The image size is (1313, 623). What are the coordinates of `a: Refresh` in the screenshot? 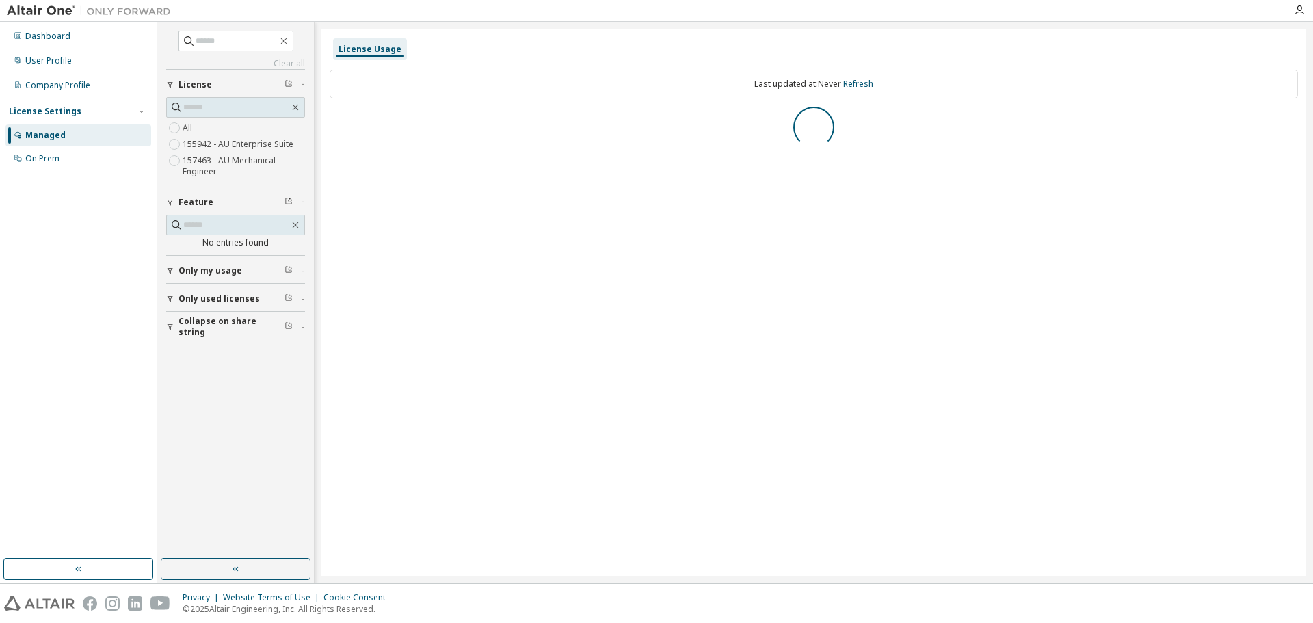 It's located at (858, 83).